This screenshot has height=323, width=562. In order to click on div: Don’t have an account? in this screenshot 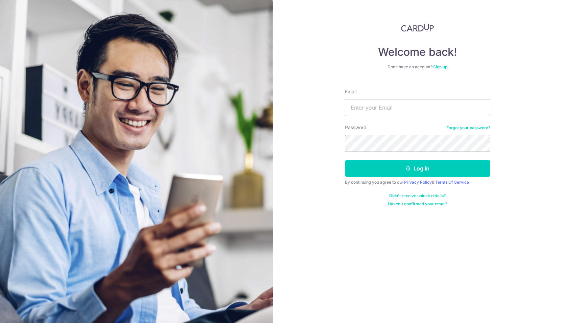, I will do `click(417, 67)`.